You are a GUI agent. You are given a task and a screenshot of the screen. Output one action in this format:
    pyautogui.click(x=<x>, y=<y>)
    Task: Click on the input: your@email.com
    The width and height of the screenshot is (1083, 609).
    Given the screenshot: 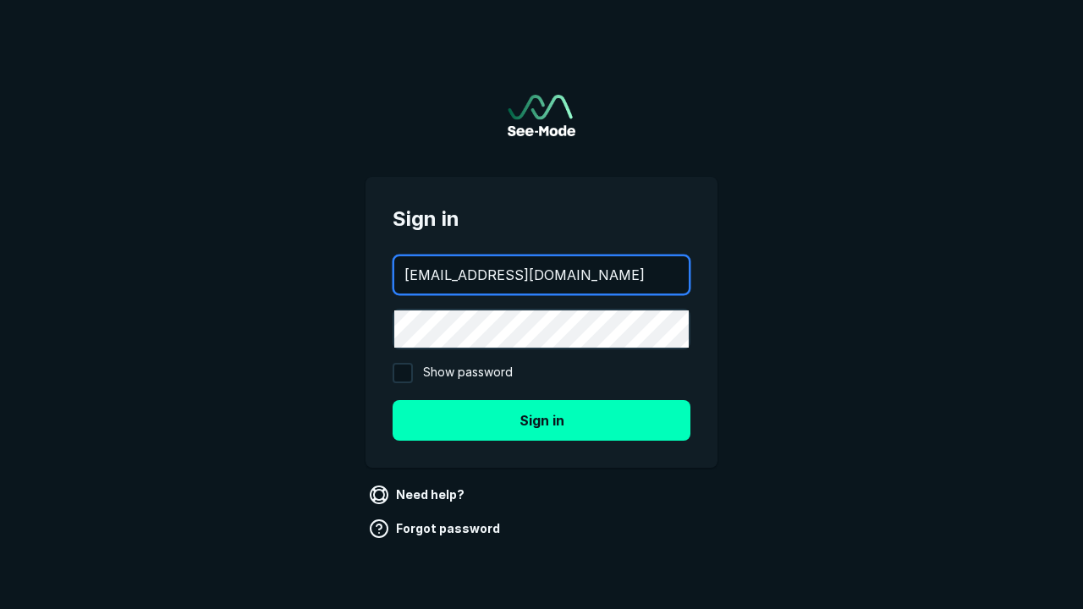 What is the action you would take?
    pyautogui.click(x=541, y=275)
    